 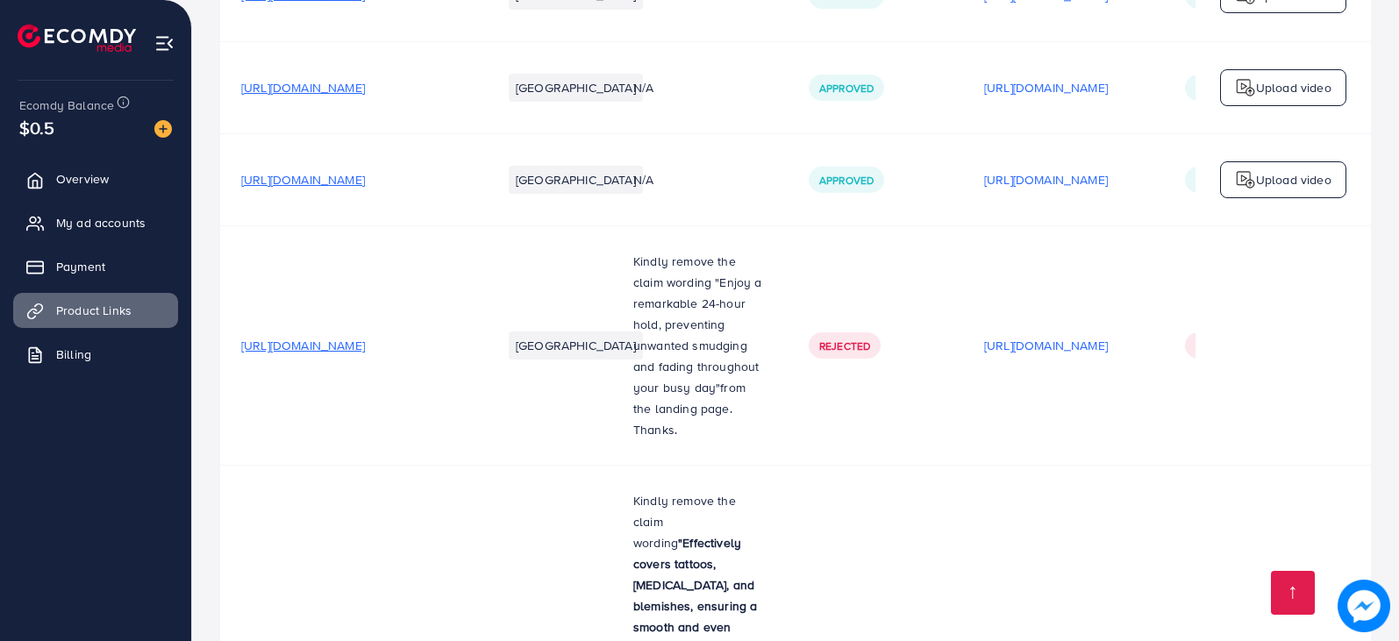 I want to click on span: Overview, so click(x=82, y=179).